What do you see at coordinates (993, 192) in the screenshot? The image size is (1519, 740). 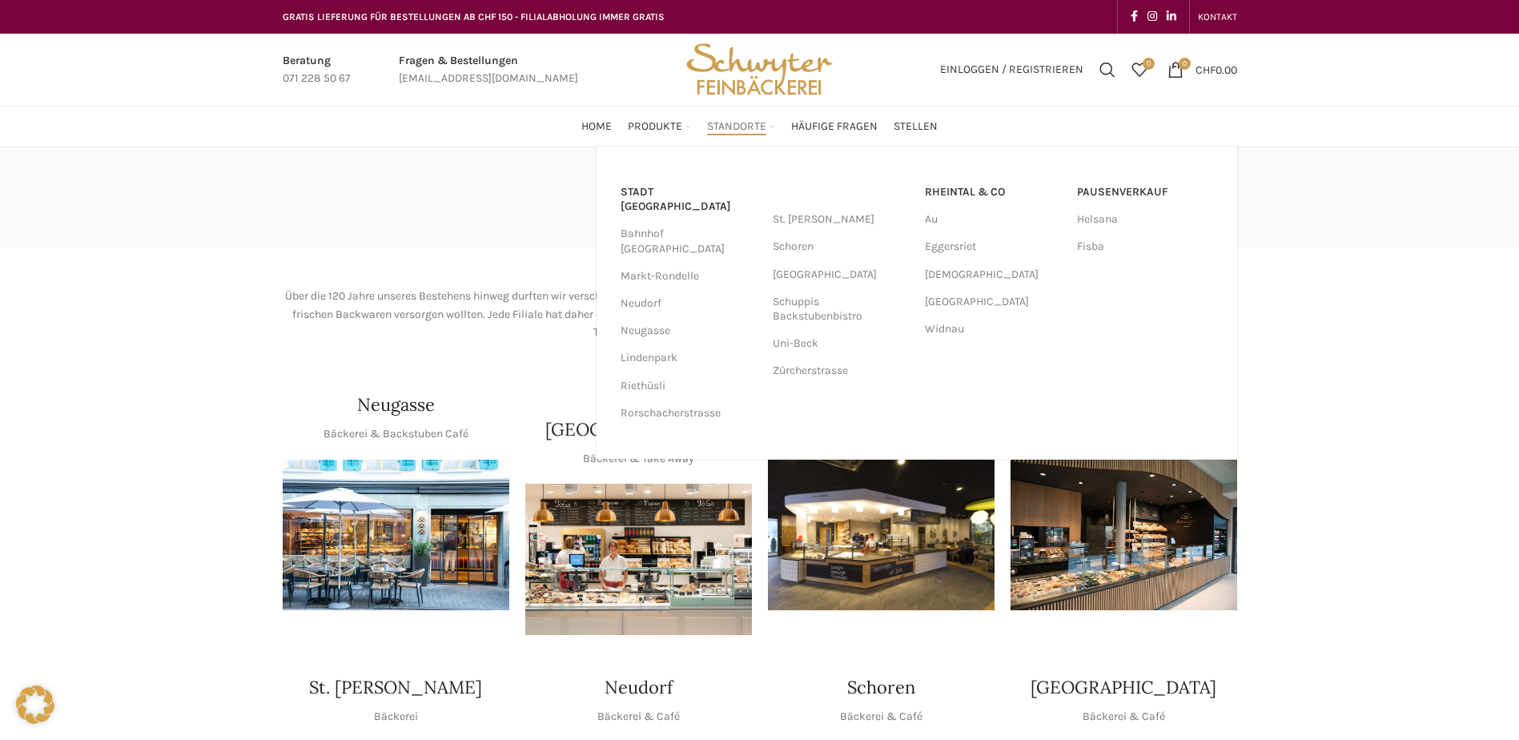 I see `a: RHEINTAL & CO` at bounding box center [993, 192].